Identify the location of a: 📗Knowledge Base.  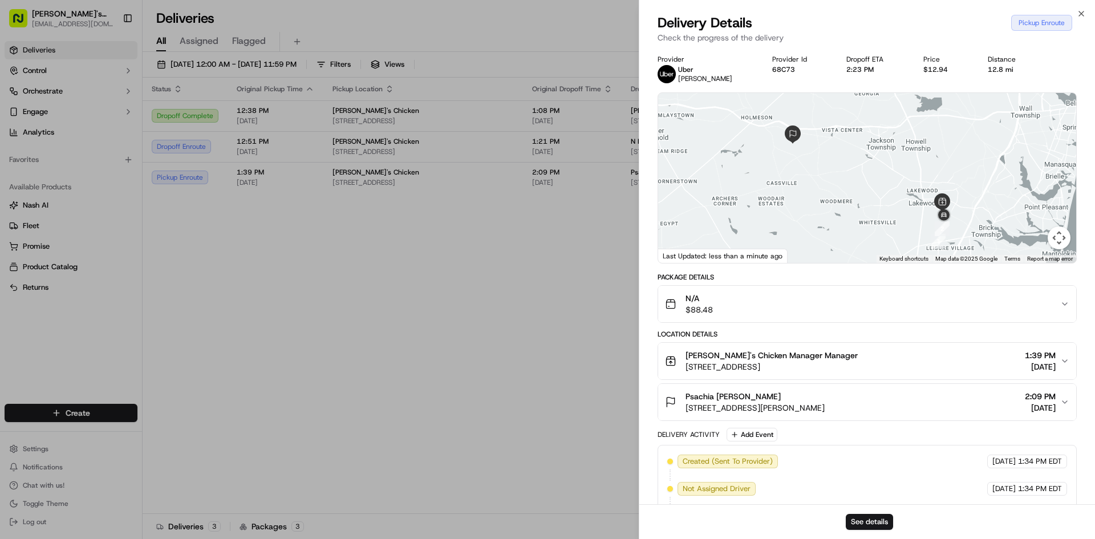
(49, 171).